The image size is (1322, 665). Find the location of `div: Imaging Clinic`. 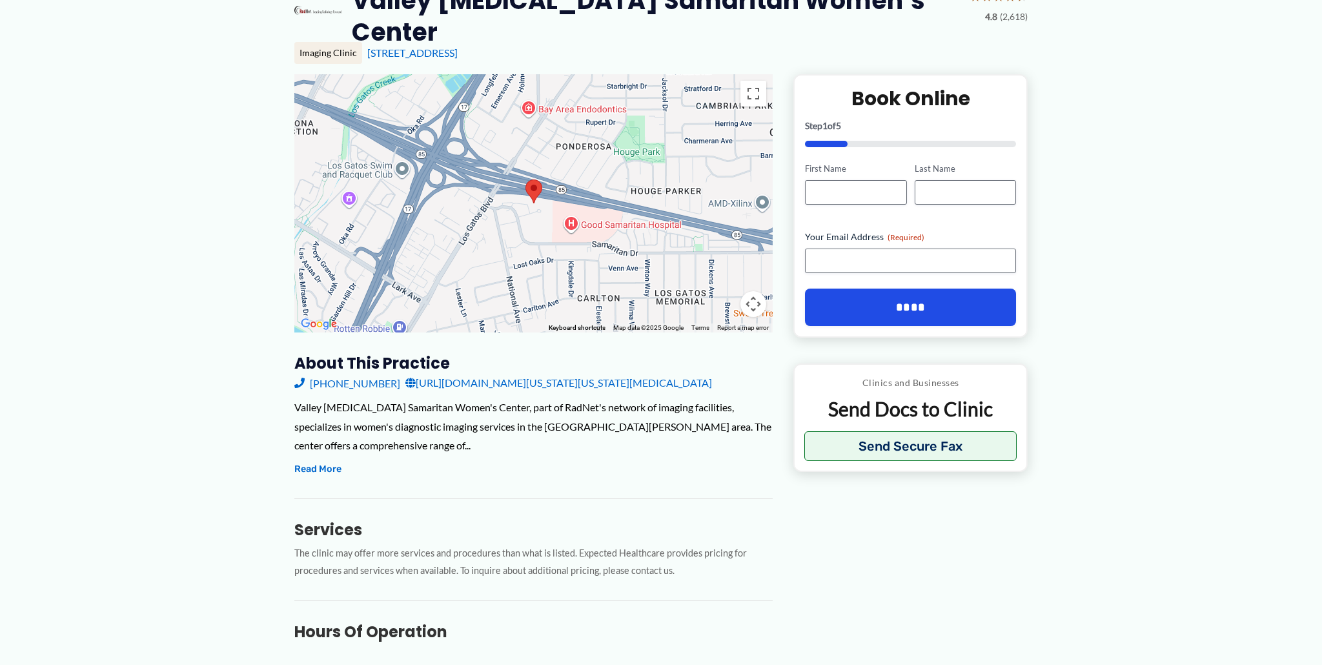

div: Imaging Clinic is located at coordinates (328, 53).